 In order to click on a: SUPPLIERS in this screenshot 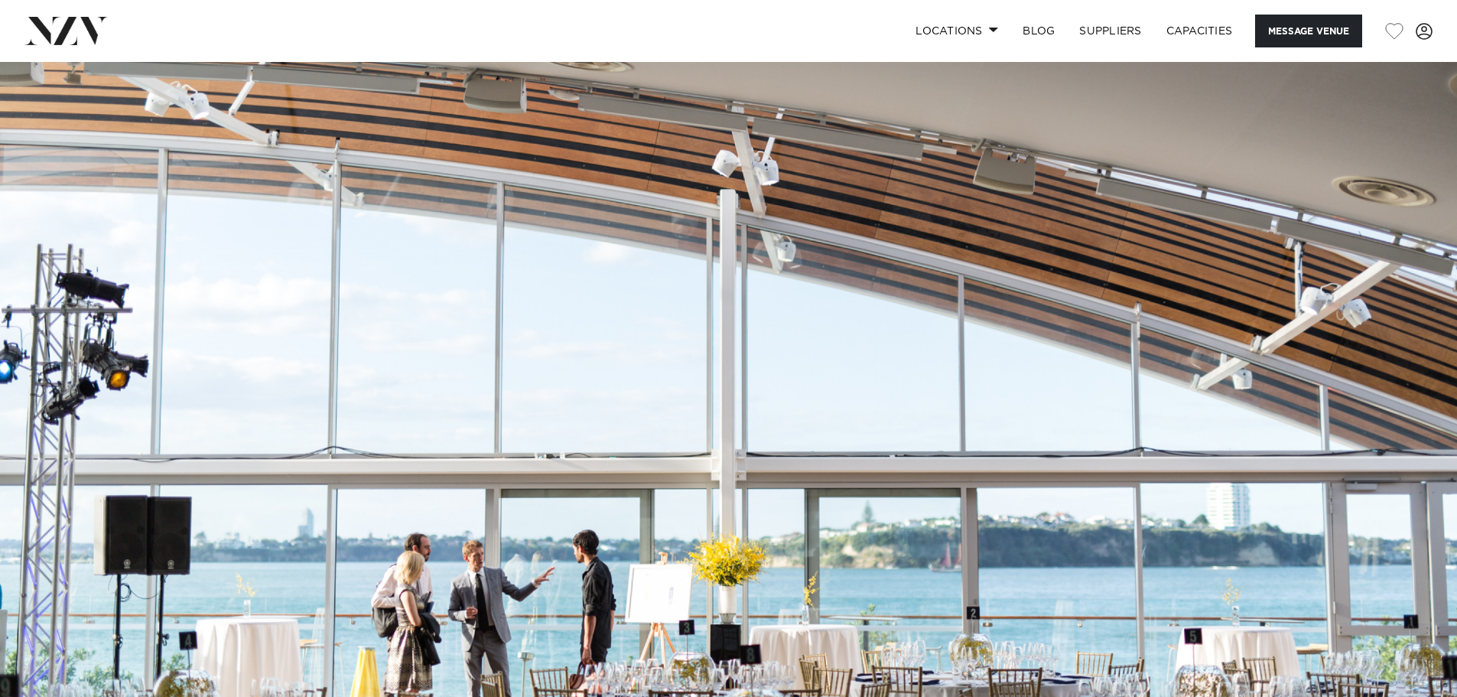, I will do `click(1110, 31)`.